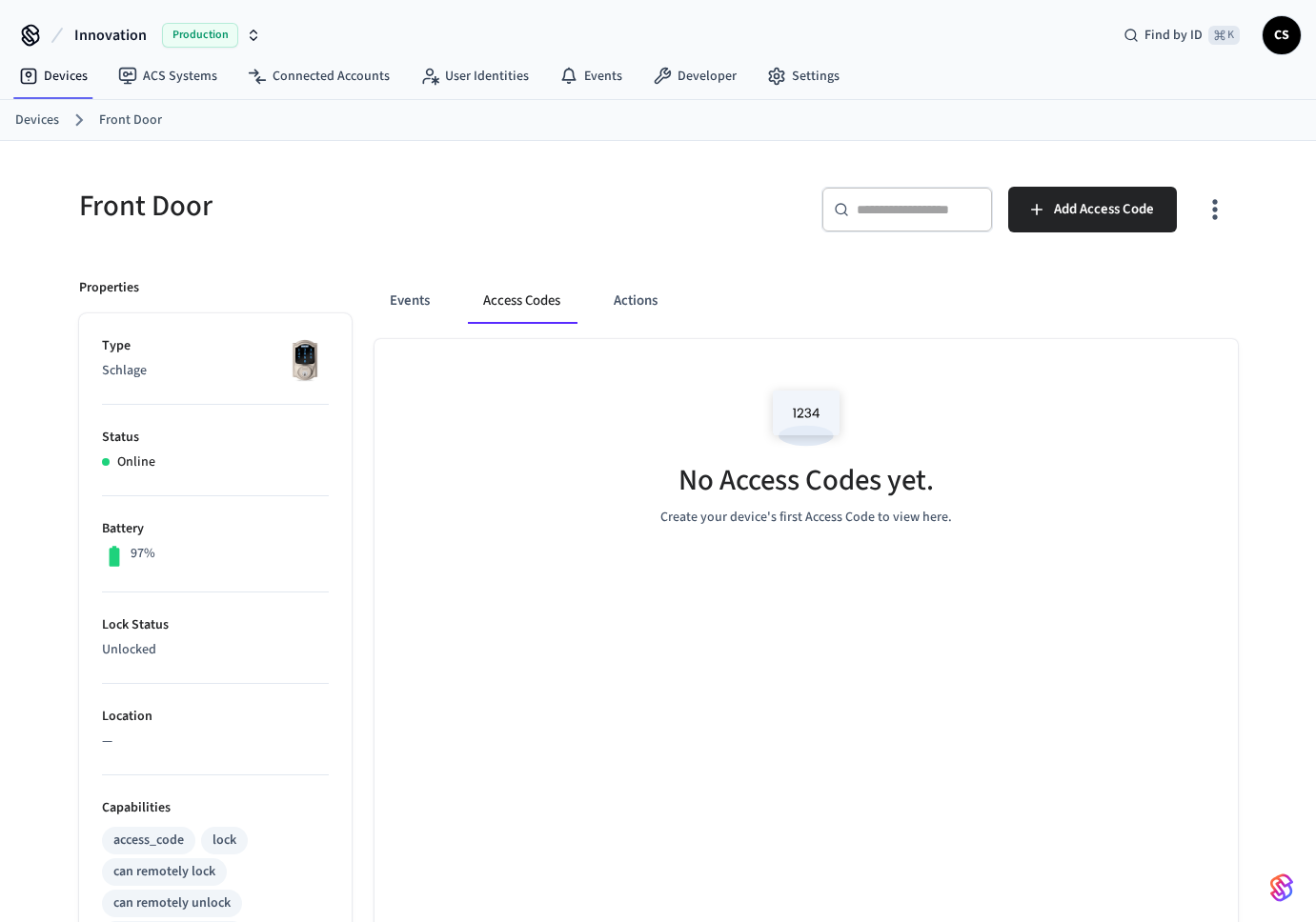  What do you see at coordinates (131, 120) in the screenshot?
I see `a: Front Door` at bounding box center [131, 120].